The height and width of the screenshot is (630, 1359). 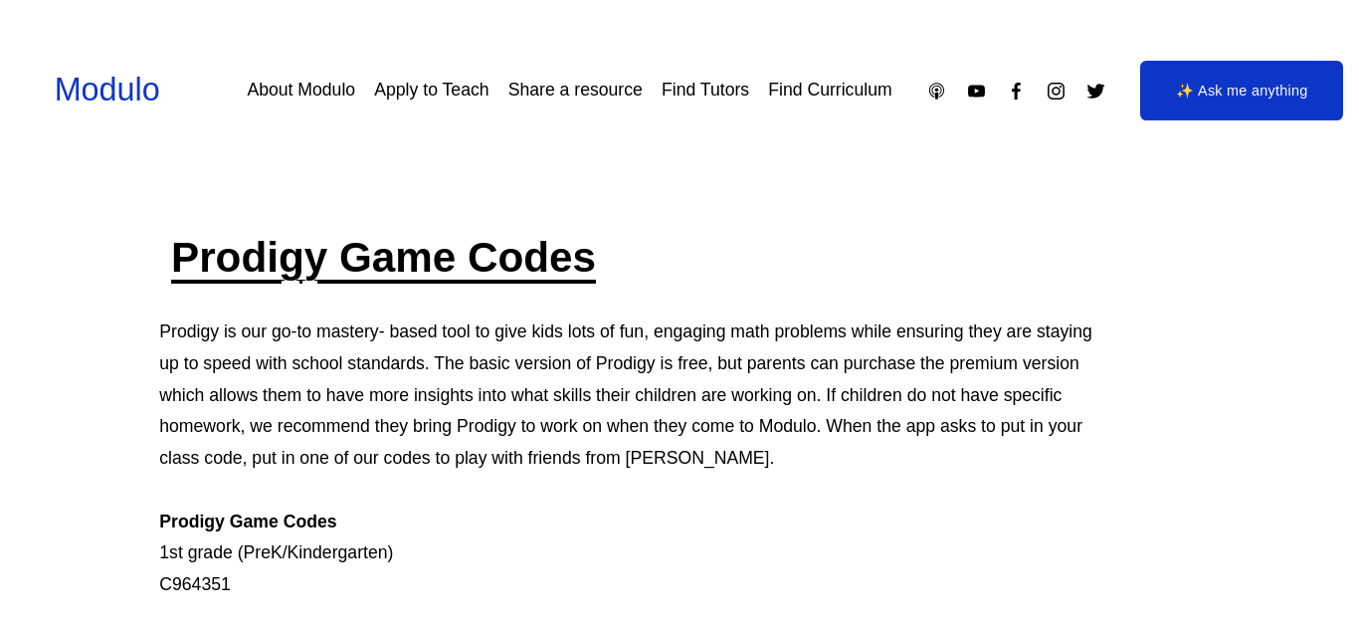 What do you see at coordinates (1055, 91) in the screenshot?
I see `a: Instagram` at bounding box center [1055, 91].